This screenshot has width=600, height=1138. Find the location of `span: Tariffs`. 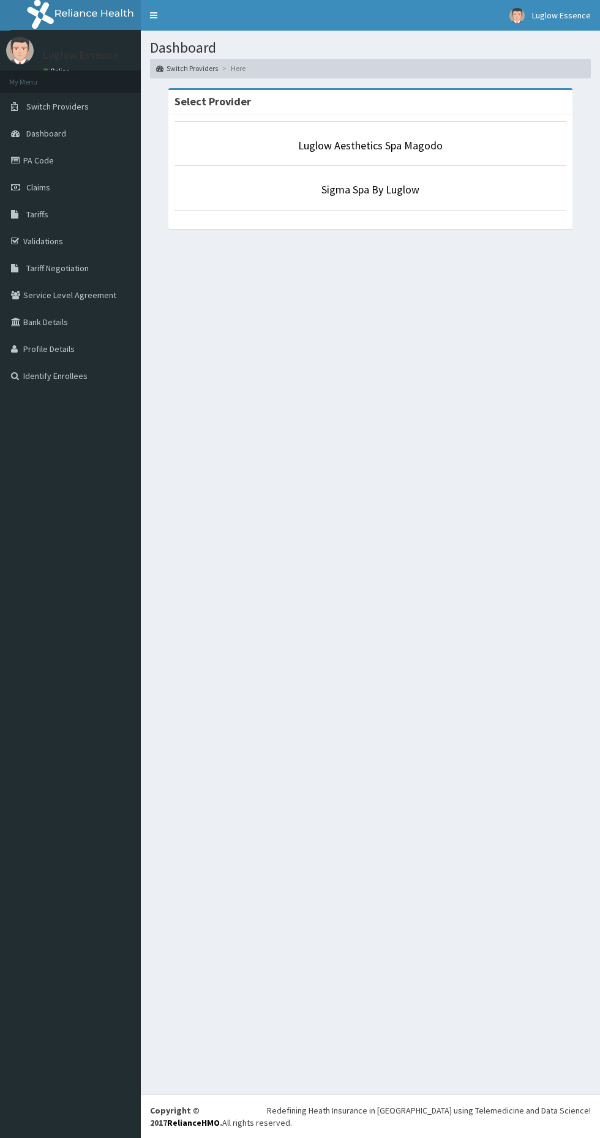

span: Tariffs is located at coordinates (37, 214).